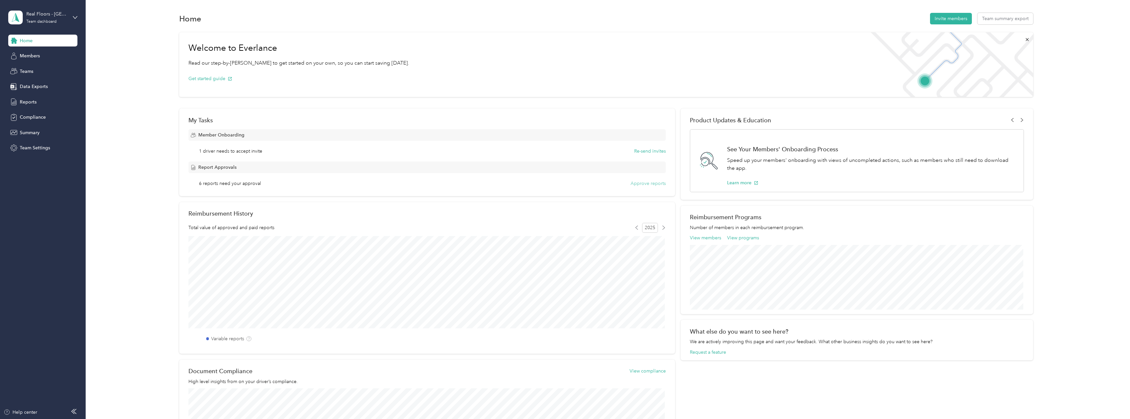 The height and width of the screenshot is (419, 1130). I want to click on p: High level insights from on your driver’s compliance., so click(427, 381).